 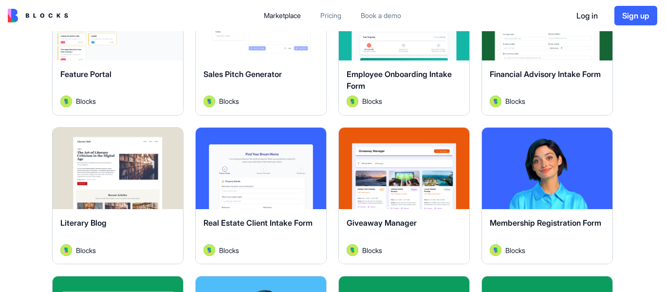 What do you see at coordinates (545, 74) in the screenshot?
I see `span: Financial Advisory Intake Form` at bounding box center [545, 74].